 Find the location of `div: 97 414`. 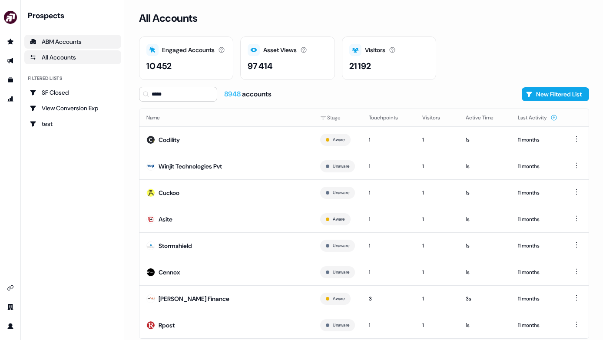

div: 97 414 is located at coordinates (260, 66).